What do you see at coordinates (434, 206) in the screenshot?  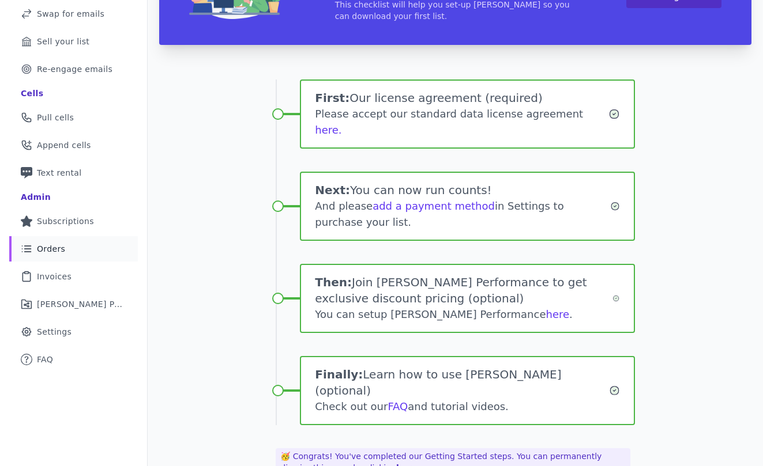 I see `a: add a payment method` at bounding box center [434, 206].